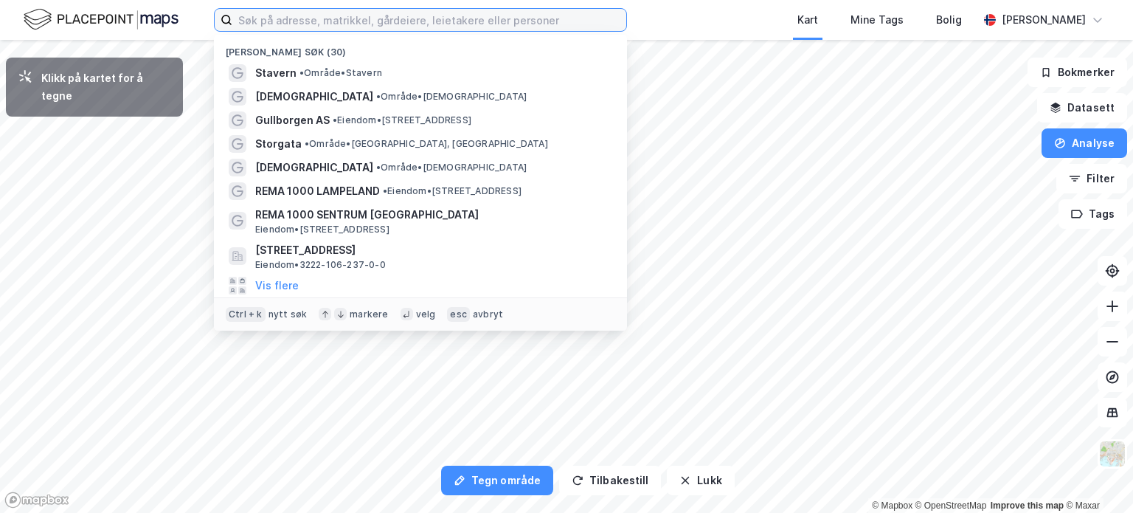  Describe the element at coordinates (949, 20) in the screenshot. I see `div: Bolig` at that location.